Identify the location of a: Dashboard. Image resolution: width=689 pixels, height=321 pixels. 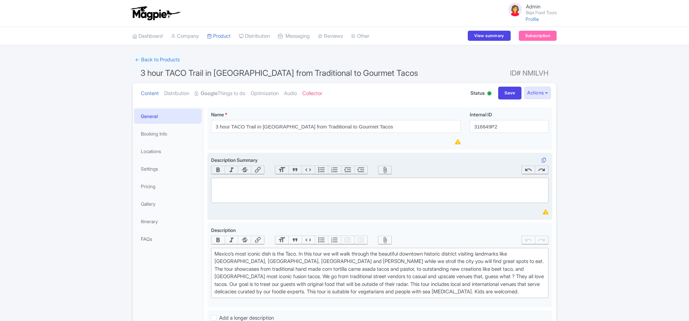
(148, 36).